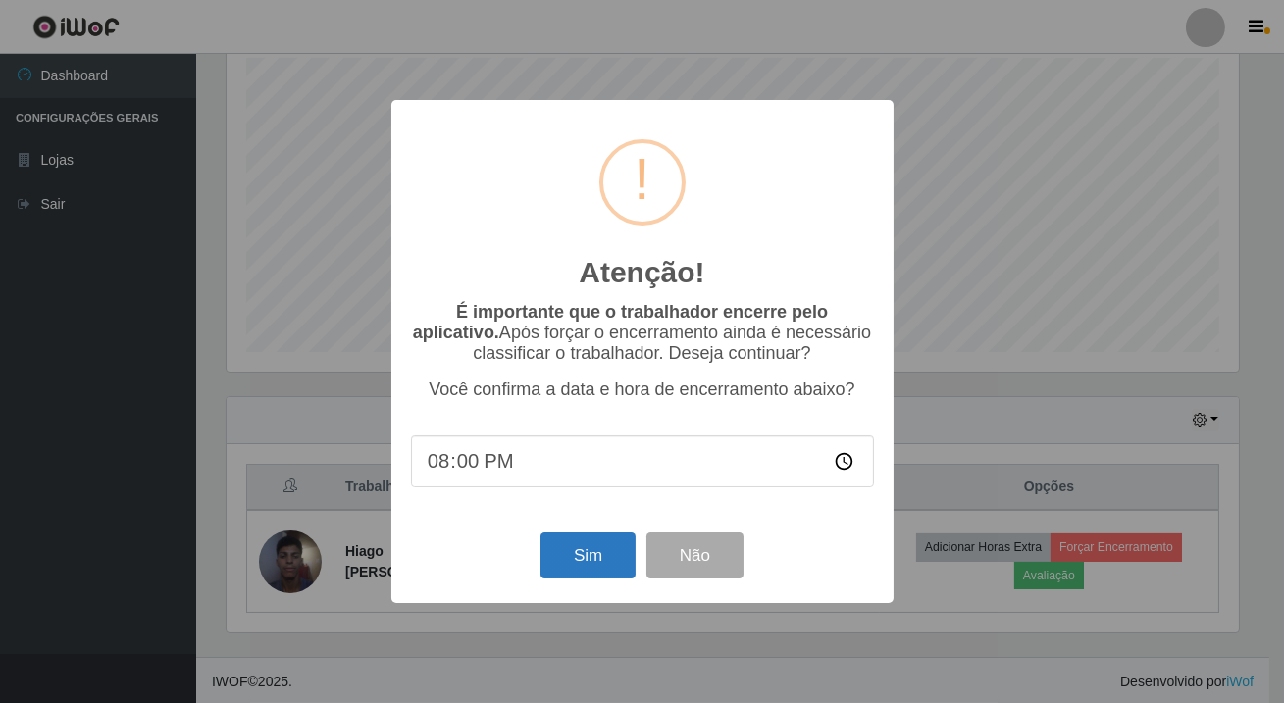 The height and width of the screenshot is (703, 1284). I want to click on button: Sim, so click(588, 555).